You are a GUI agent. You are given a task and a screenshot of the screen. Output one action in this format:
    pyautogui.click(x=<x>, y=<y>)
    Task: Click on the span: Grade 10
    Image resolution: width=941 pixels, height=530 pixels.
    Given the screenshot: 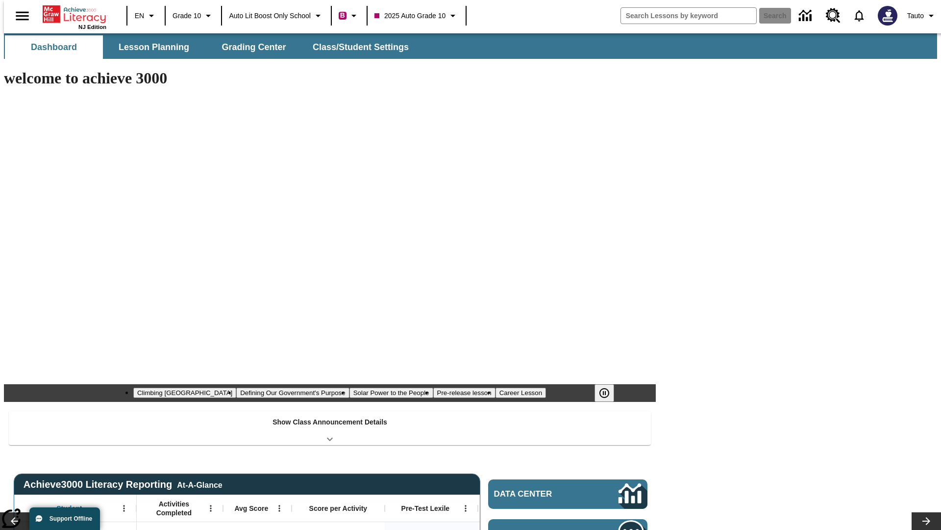 What is the action you would take?
    pyautogui.click(x=187, y=16)
    